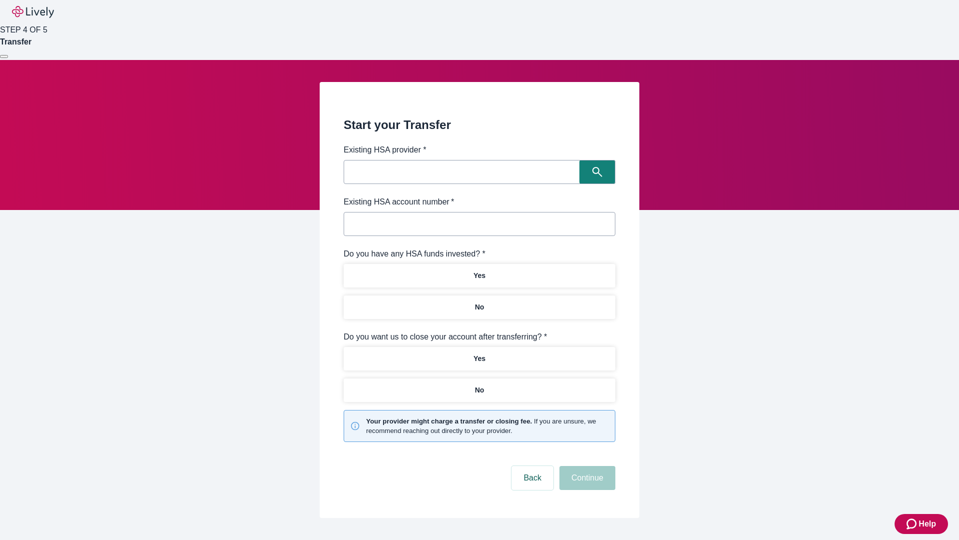 The height and width of the screenshot is (540, 959). Describe the element at coordinates (533, 478) in the screenshot. I see `button: Back` at that location.